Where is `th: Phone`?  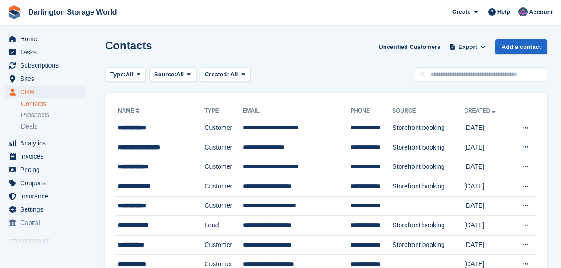 th: Phone is located at coordinates (371, 111).